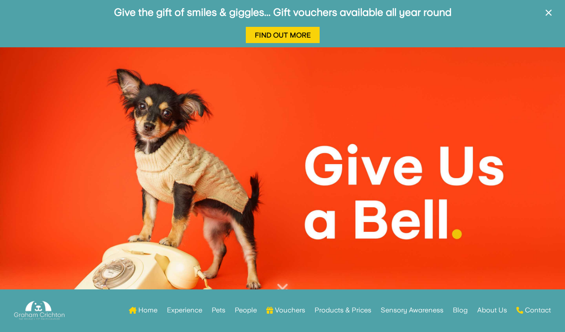 Image resolution: width=565 pixels, height=332 pixels. I want to click on a: People, so click(246, 310).